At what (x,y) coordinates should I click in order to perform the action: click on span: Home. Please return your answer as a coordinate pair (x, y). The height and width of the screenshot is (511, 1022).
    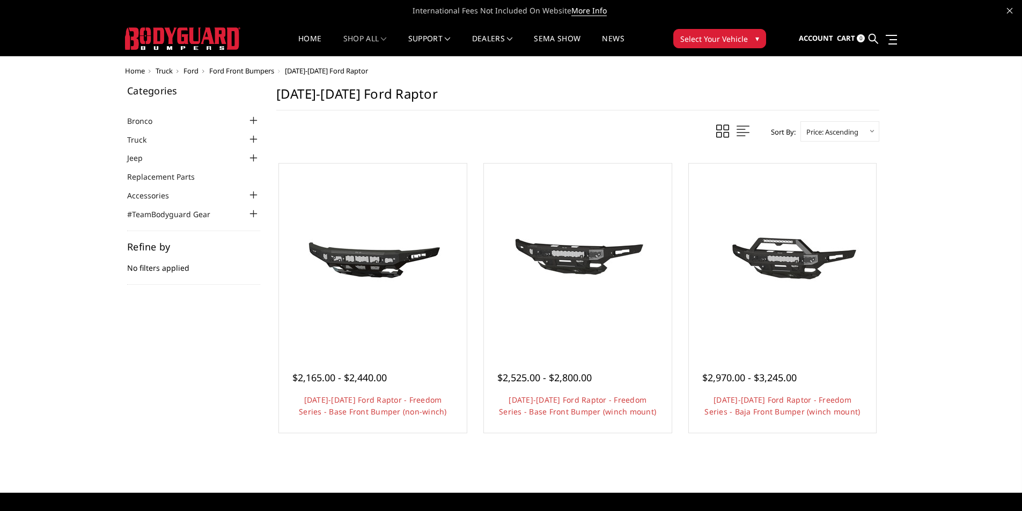
    Looking at the image, I should click on (135, 71).